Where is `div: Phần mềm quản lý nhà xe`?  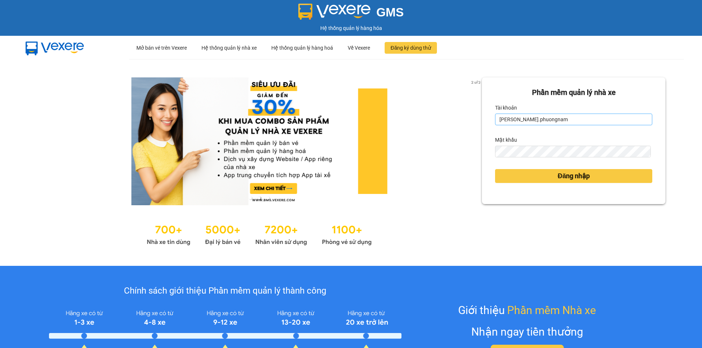
div: Phần mềm quản lý nhà xe is located at coordinates (573, 92).